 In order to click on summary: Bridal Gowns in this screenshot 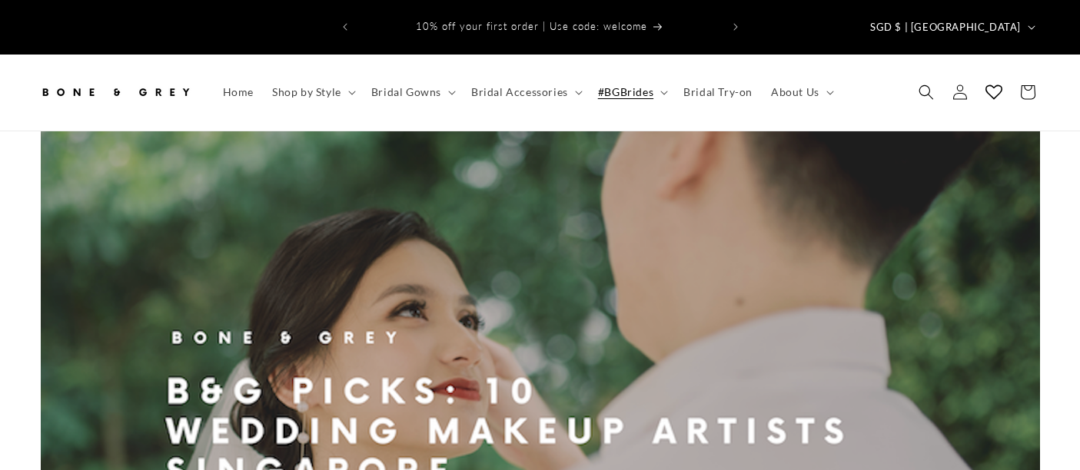, I will do `click(412, 92)`.